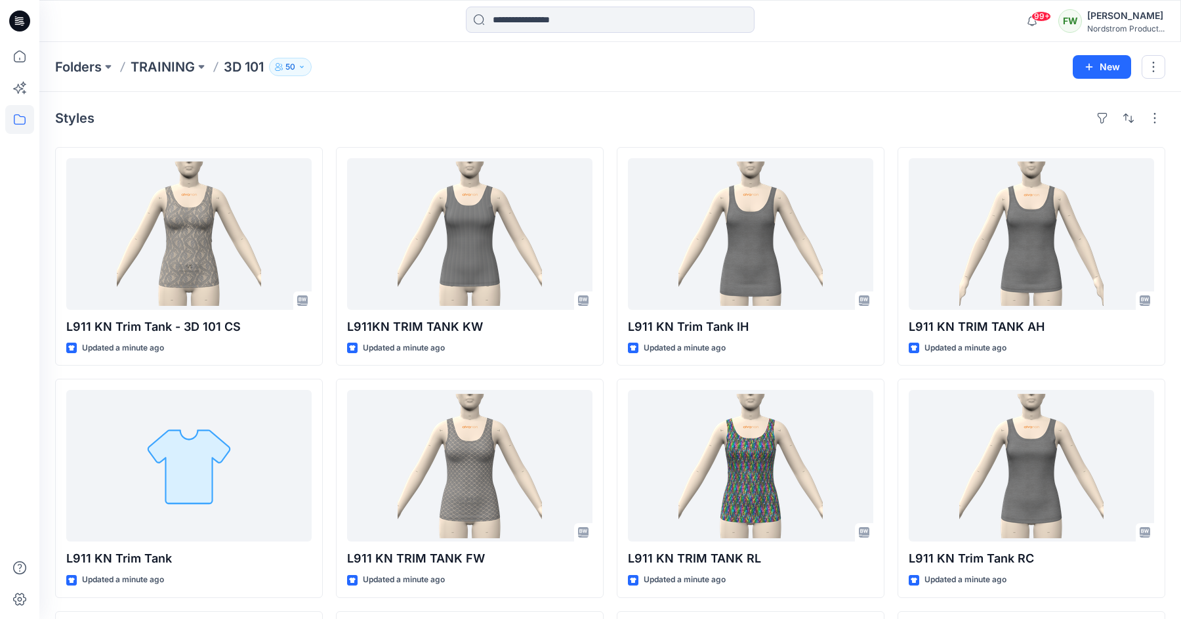  I want to click on p: 3D 101, so click(243, 67).